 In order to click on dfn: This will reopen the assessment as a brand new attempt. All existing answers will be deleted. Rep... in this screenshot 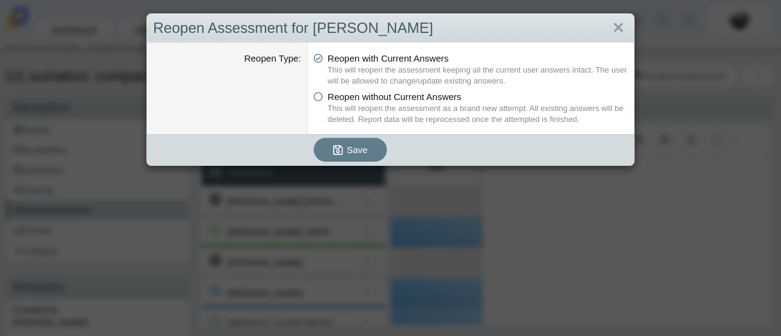, I will do `click(478, 114)`.